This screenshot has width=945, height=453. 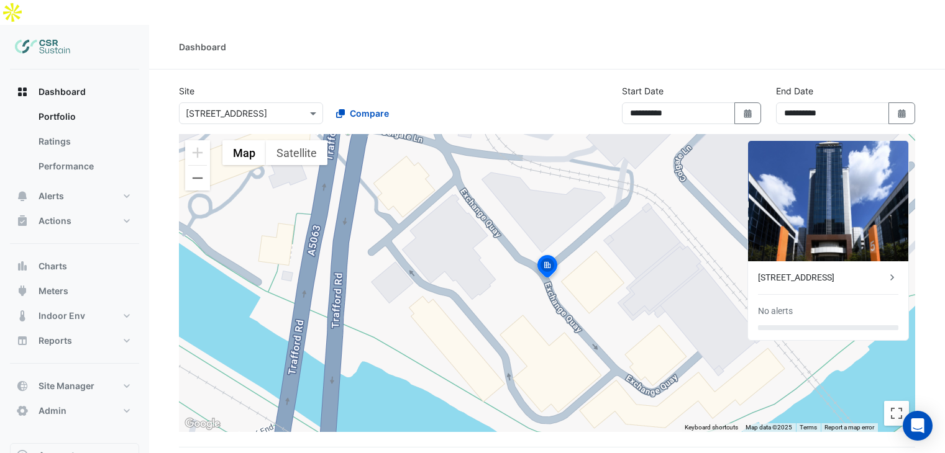 I want to click on button: Compare, so click(x=362, y=113).